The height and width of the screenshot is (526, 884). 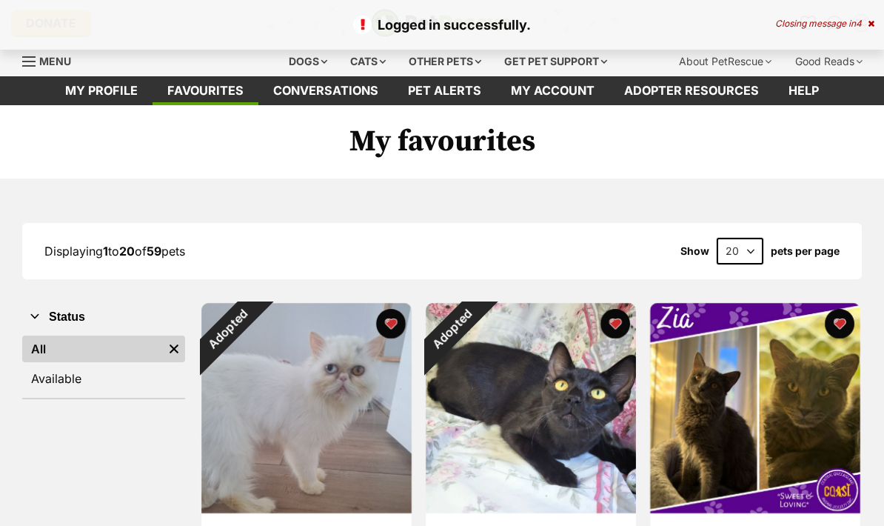 I want to click on a: Pet alerts, so click(x=444, y=90).